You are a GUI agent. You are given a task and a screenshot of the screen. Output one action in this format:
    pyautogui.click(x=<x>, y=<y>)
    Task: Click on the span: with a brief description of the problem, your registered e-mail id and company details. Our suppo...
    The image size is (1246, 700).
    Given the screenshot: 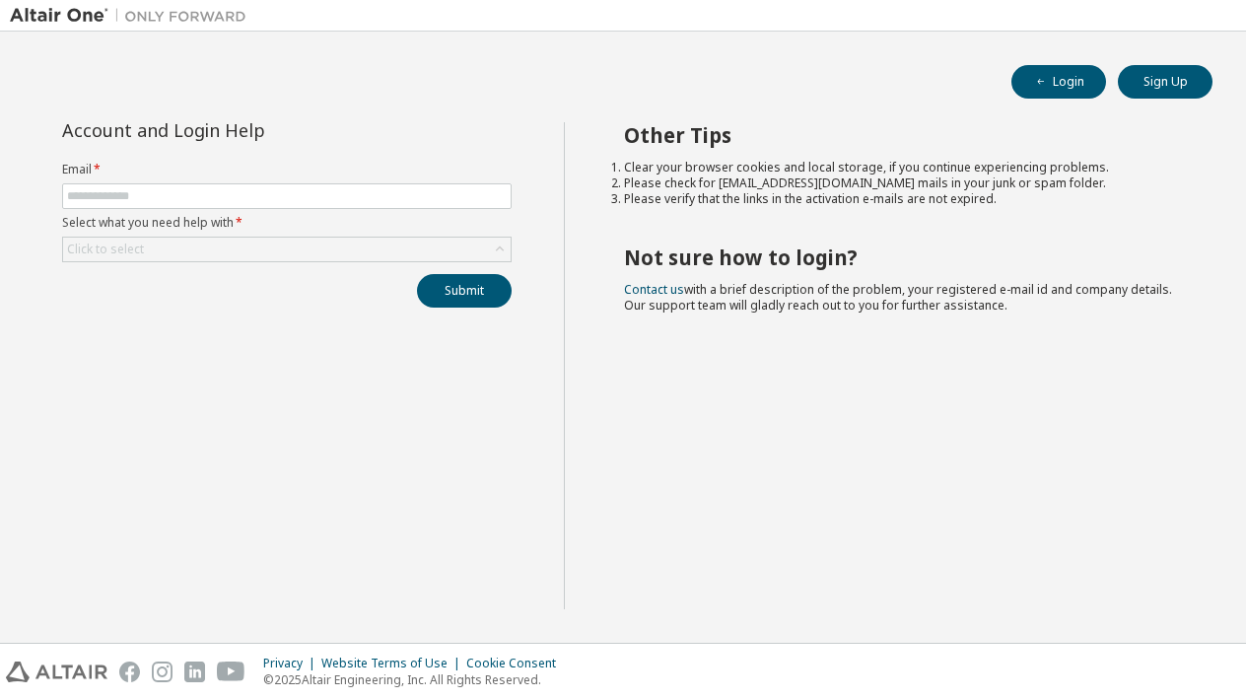 What is the action you would take?
    pyautogui.click(x=898, y=297)
    